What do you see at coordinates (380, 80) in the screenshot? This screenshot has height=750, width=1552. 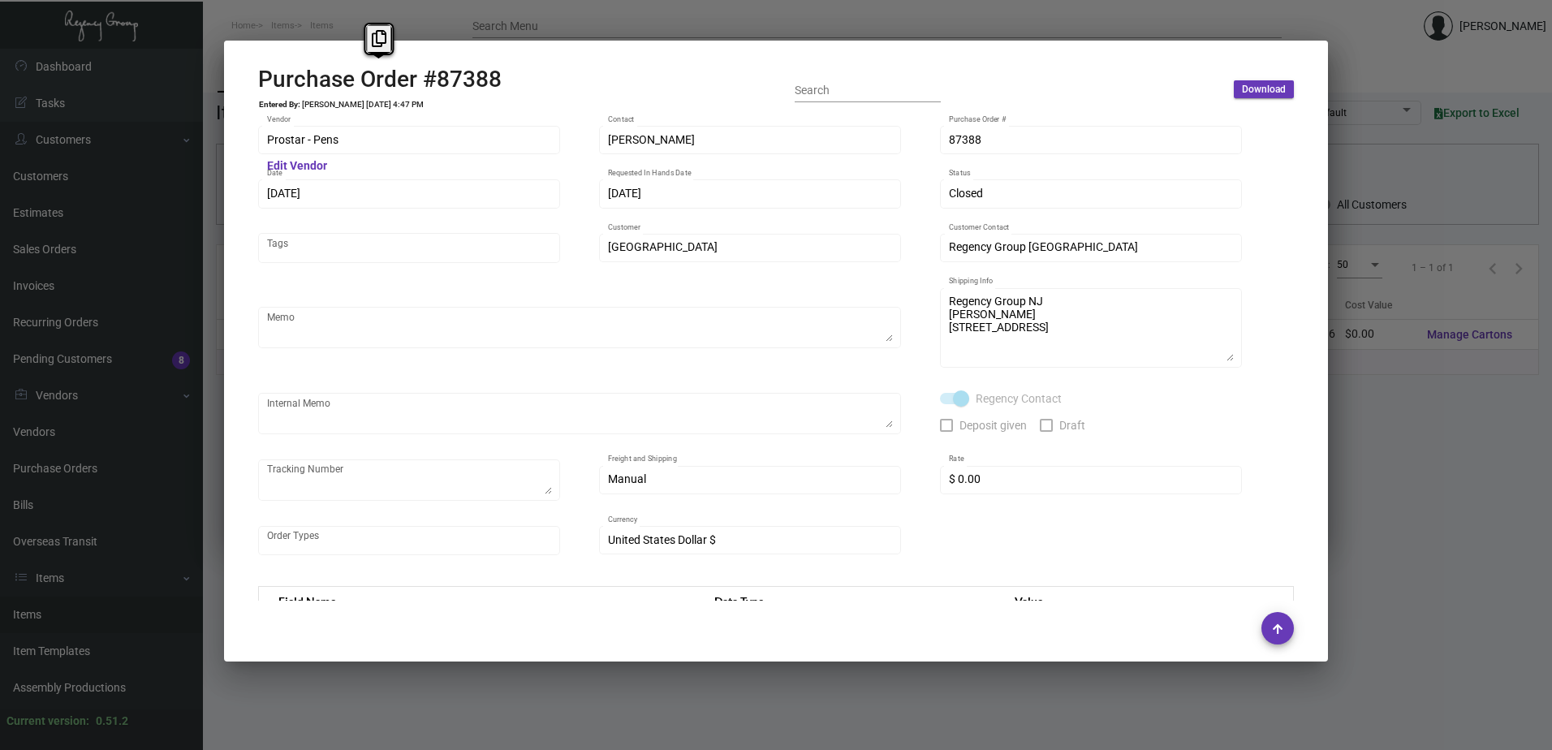 I see `h2: Purchase Order #87388` at bounding box center [380, 80].